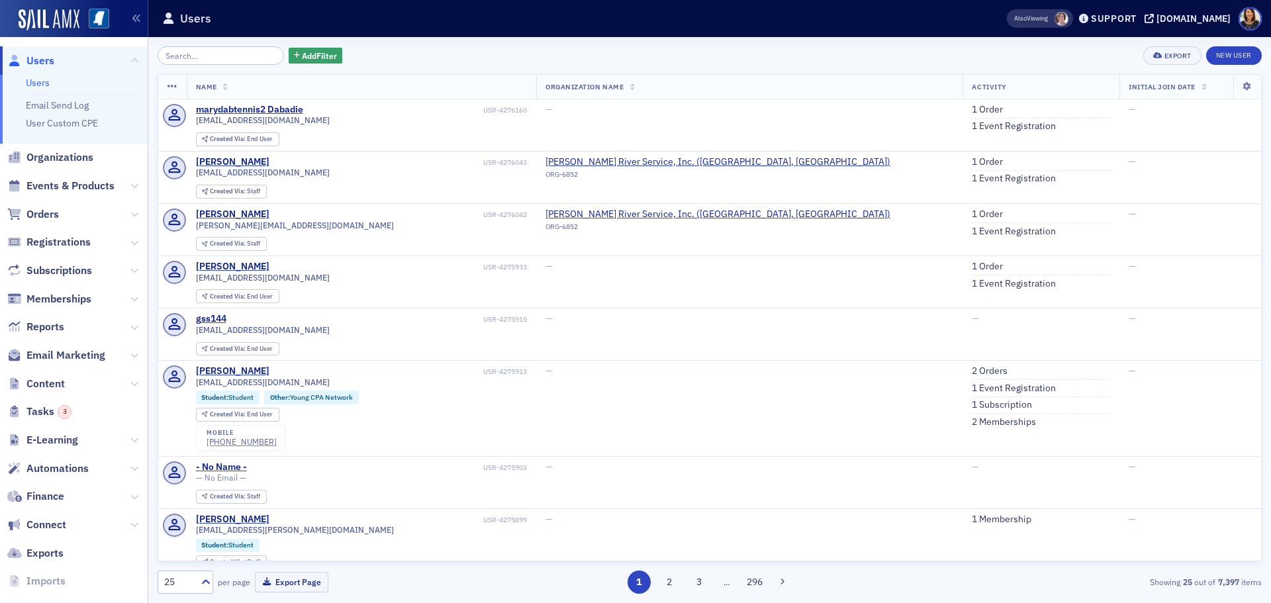 Image resolution: width=1271 pixels, height=603 pixels. I want to click on span: Viewing, so click(1031, 19).